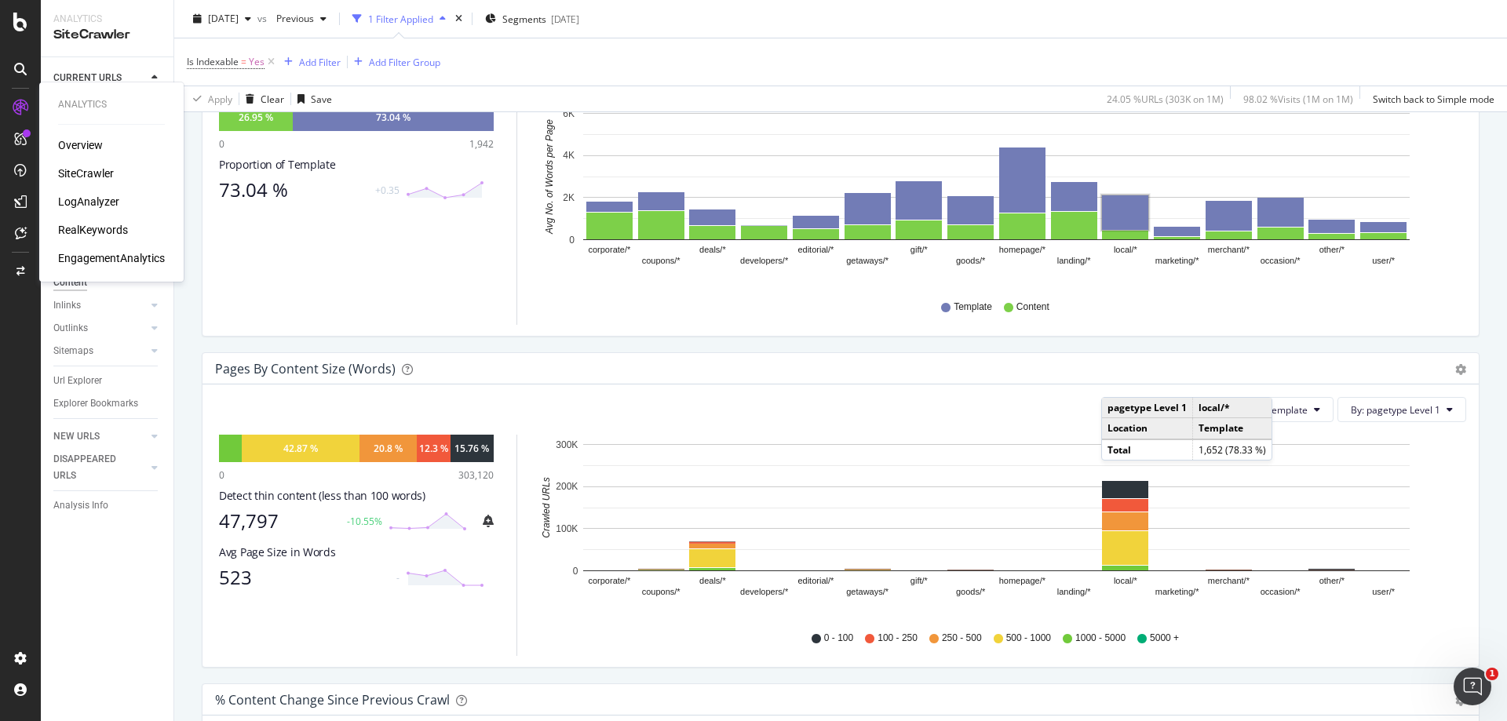 This screenshot has width=1507, height=721. Describe the element at coordinates (100, 351) in the screenshot. I see `a: Sitemaps` at that location.